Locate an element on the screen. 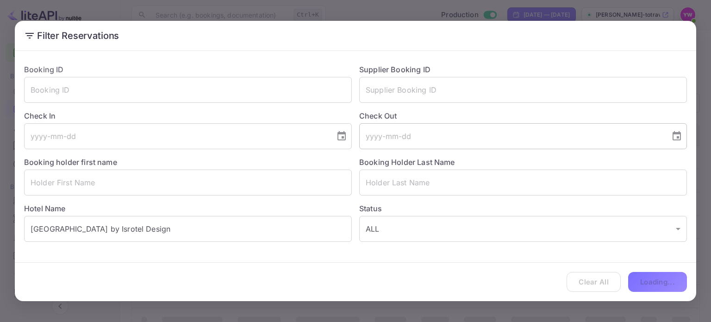  label: Booking Holder Last Name is located at coordinates (407, 162).